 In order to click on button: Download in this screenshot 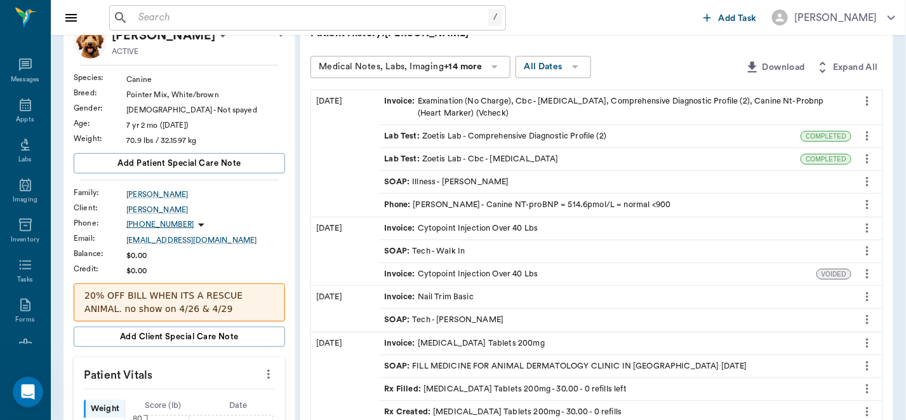, I will do `click(775, 67)`.